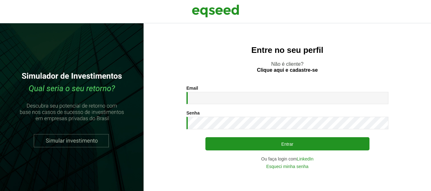 The height and width of the screenshot is (191, 431). What do you see at coordinates (287, 159) in the screenshot?
I see `div: Ou faça login com` at bounding box center [287, 159].